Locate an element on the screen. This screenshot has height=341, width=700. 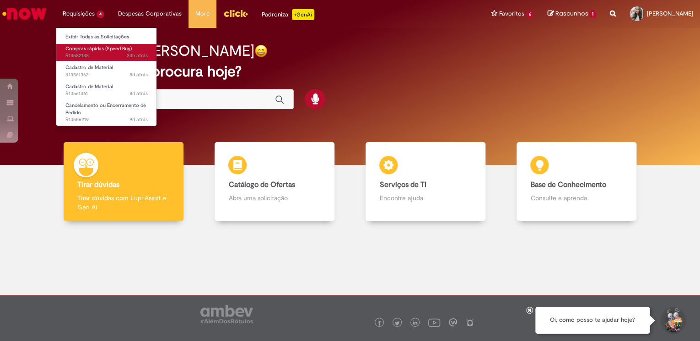
img: ServiceNow is located at coordinates (24, 14).